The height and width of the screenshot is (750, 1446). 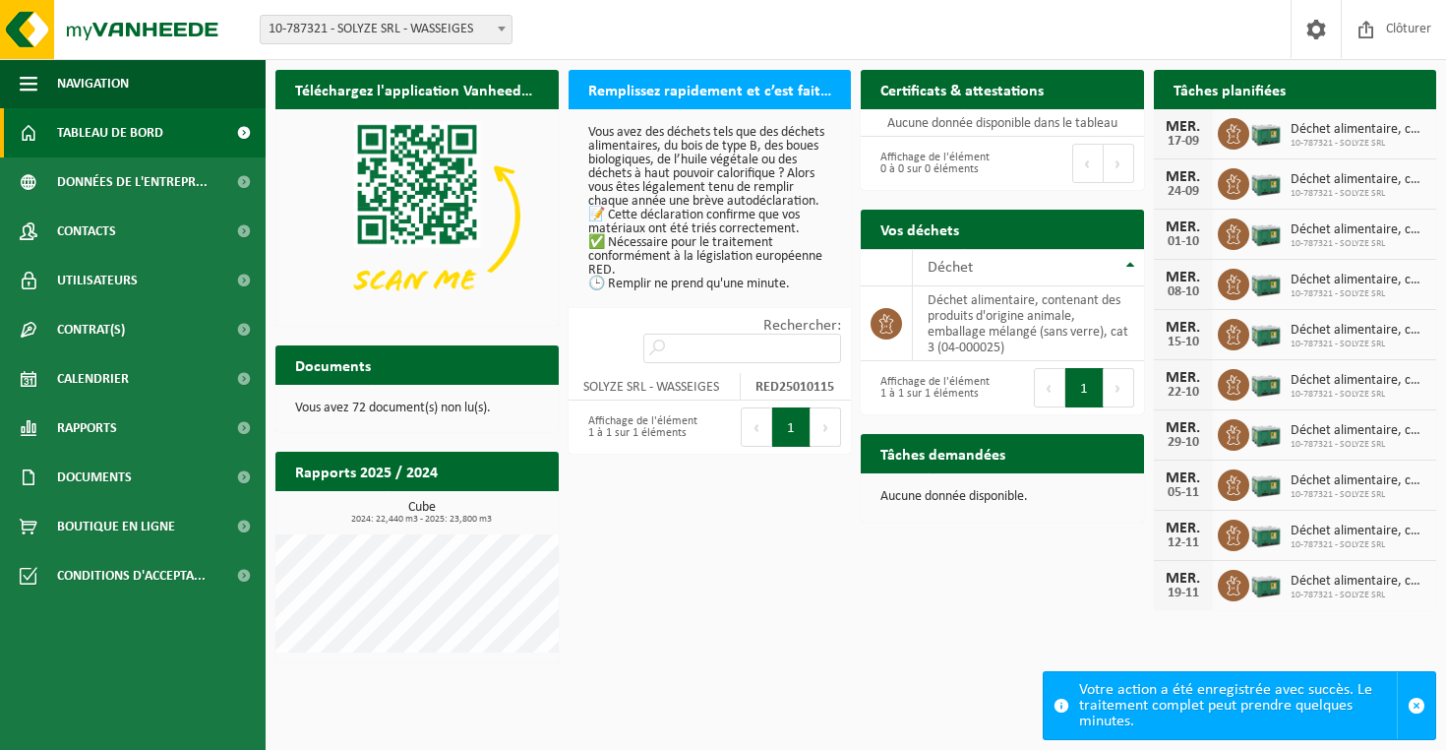 What do you see at coordinates (1184, 292) in the screenshot?
I see `div: 08-10` at bounding box center [1184, 292].